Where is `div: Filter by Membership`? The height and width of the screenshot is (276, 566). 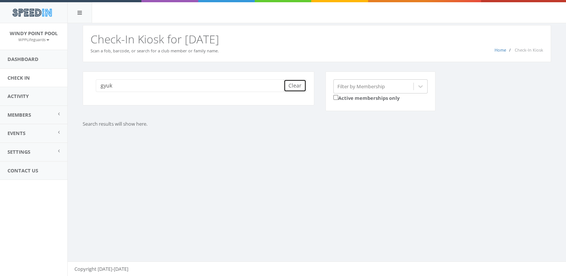 div: Filter by Membership is located at coordinates (361, 86).